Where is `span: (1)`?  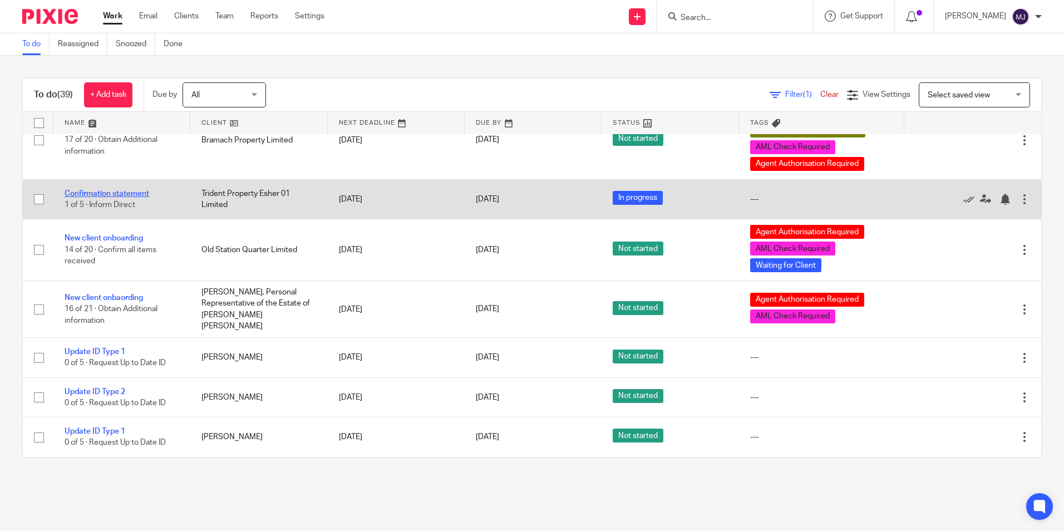 span: (1) is located at coordinates (808, 95).